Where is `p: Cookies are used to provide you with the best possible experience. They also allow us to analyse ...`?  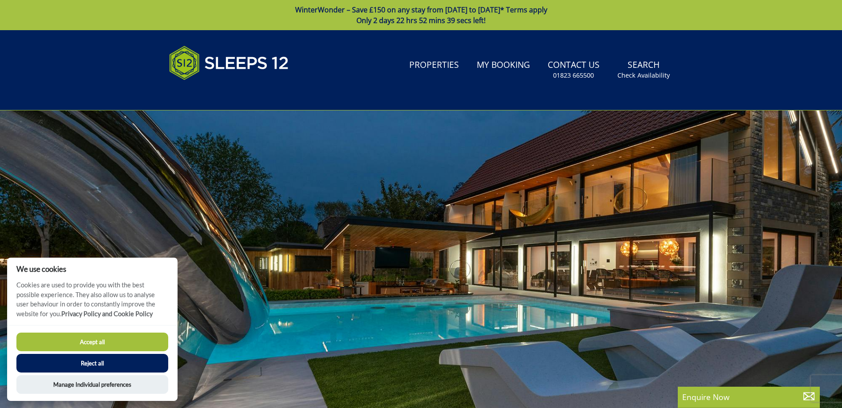
p: Cookies are used to provide you with the best possible experience. They also allow us to analyse ... is located at coordinates (92, 303).